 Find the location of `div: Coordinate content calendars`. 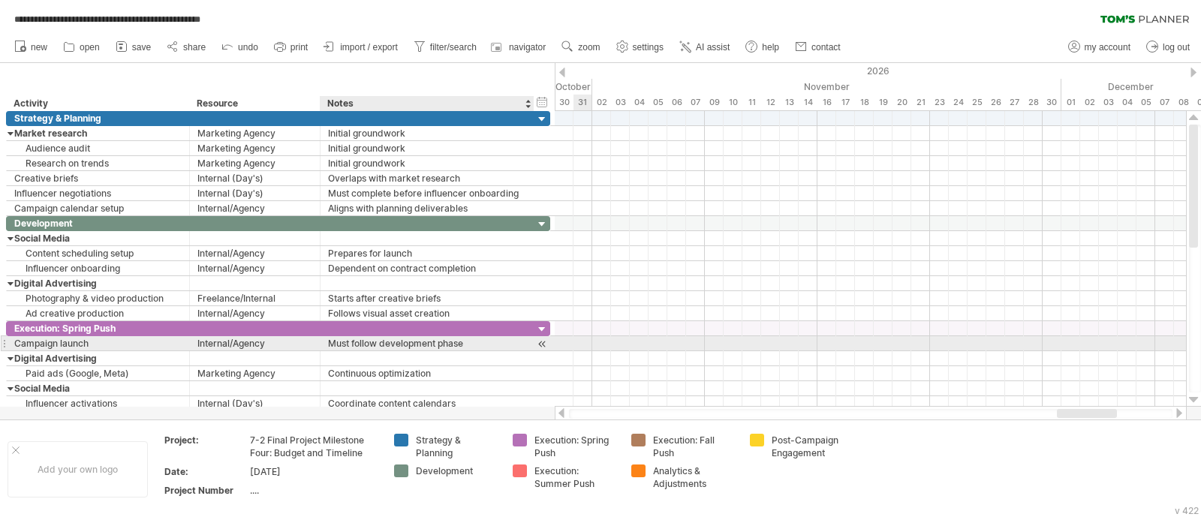

div: Coordinate content calendars is located at coordinates (427, 403).